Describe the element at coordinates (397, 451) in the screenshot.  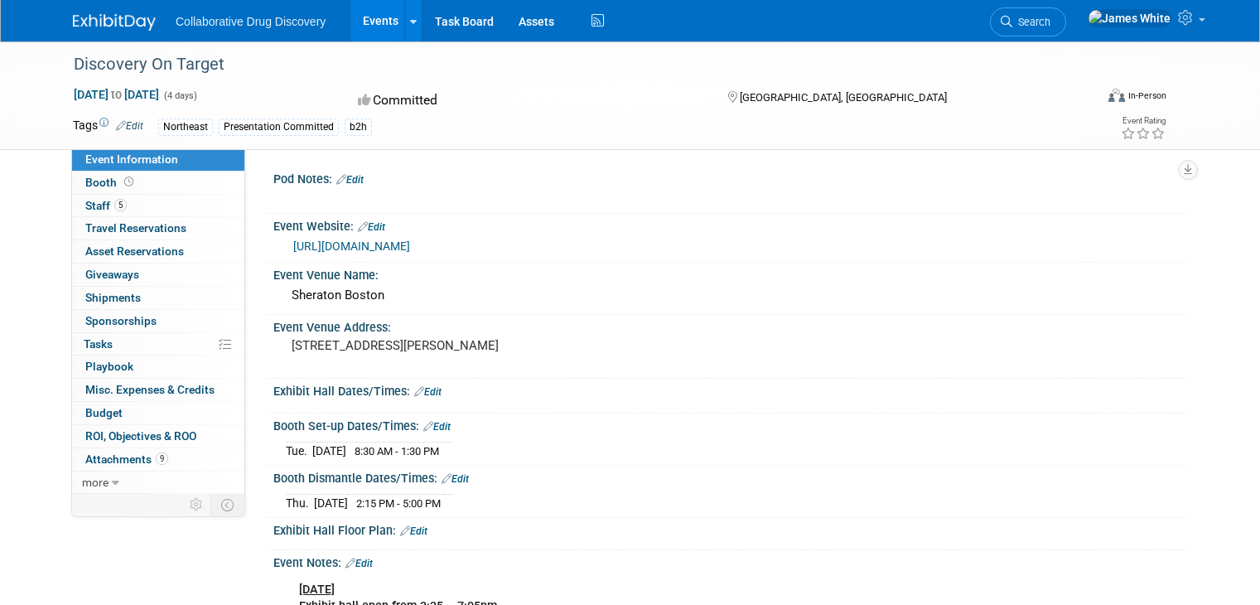
I see `span: 8:30 AM - 1:30 PM` at that location.